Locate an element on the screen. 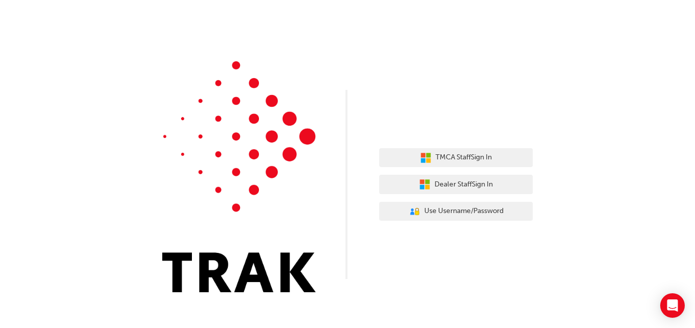 This screenshot has height=328, width=695. span: Use Username/Password is located at coordinates (463, 211).